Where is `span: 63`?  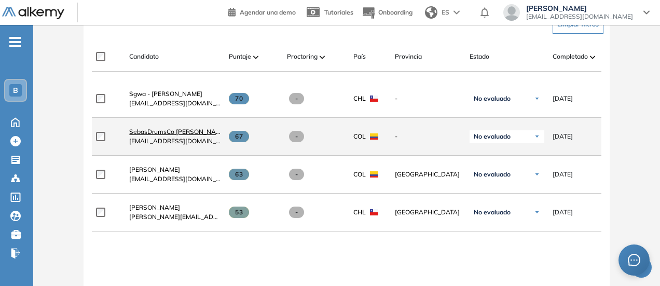
span: 63 is located at coordinates (239, 174).